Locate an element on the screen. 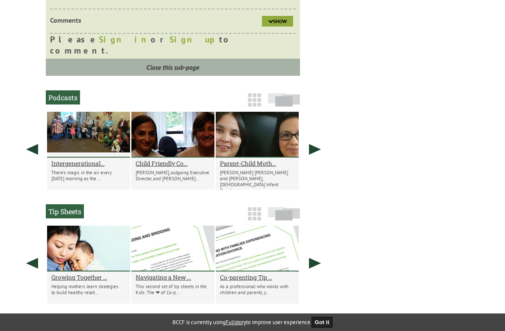  p: Comments is located at coordinates (111, 20).